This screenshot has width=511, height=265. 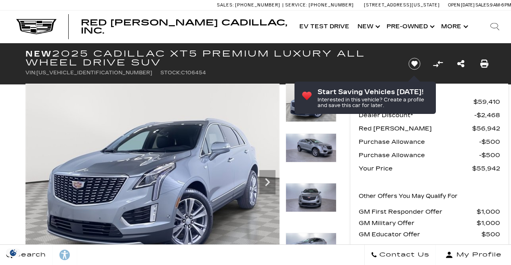 I want to click on span: VIN:, so click(x=31, y=73).